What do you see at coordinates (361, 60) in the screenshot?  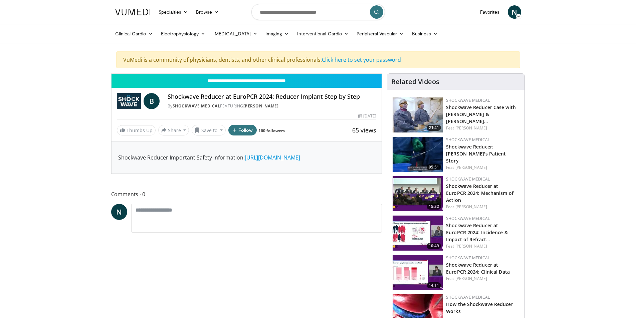 I see `a: Click here to set your password` at bounding box center [361, 60].